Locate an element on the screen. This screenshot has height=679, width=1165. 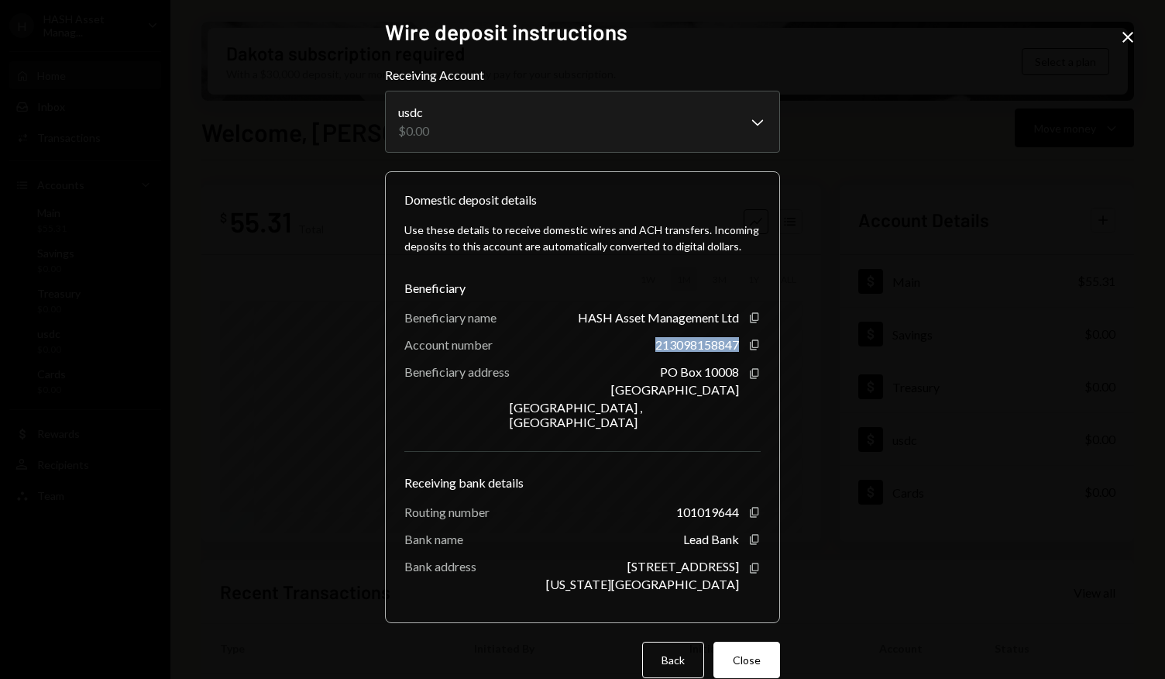
div: Beneficiary is located at coordinates (583, 288).